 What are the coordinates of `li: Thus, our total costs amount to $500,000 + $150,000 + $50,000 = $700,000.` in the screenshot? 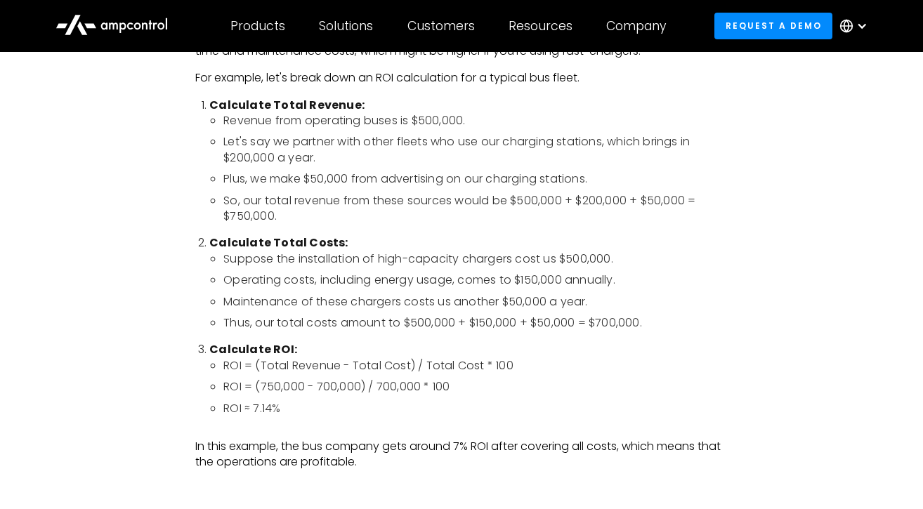 It's located at (476, 323).